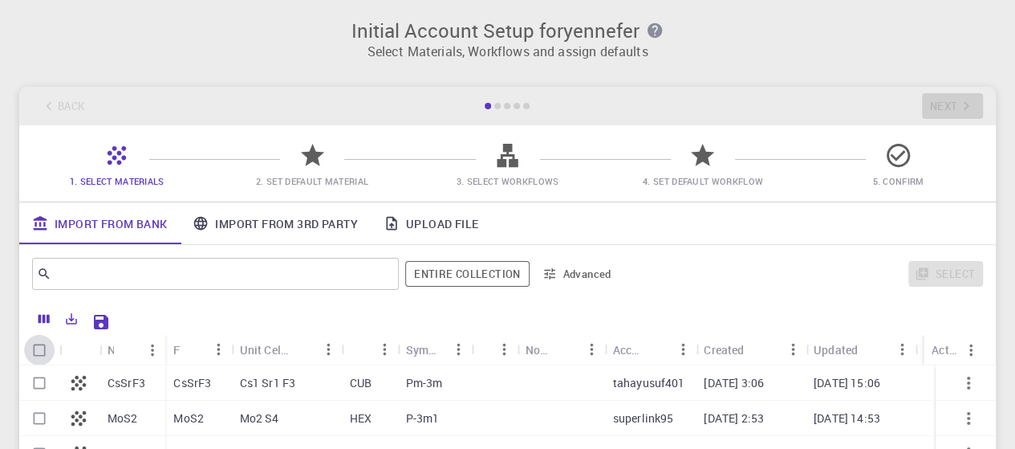 The width and height of the screenshot is (1015, 449). What do you see at coordinates (431, 223) in the screenshot?
I see `a: Upload File` at bounding box center [431, 223].